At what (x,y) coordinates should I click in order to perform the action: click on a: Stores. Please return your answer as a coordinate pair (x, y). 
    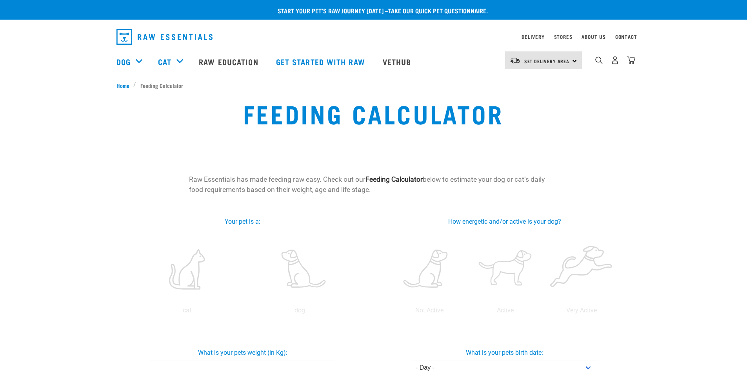
    Looking at the image, I should click on (563, 36).